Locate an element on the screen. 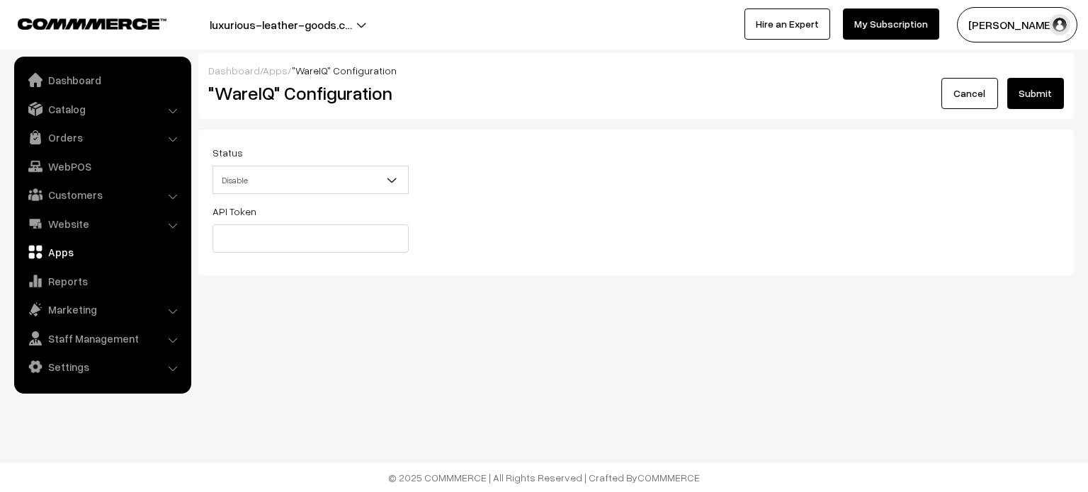 The width and height of the screenshot is (1088, 492). label: API Token is located at coordinates (234, 211).